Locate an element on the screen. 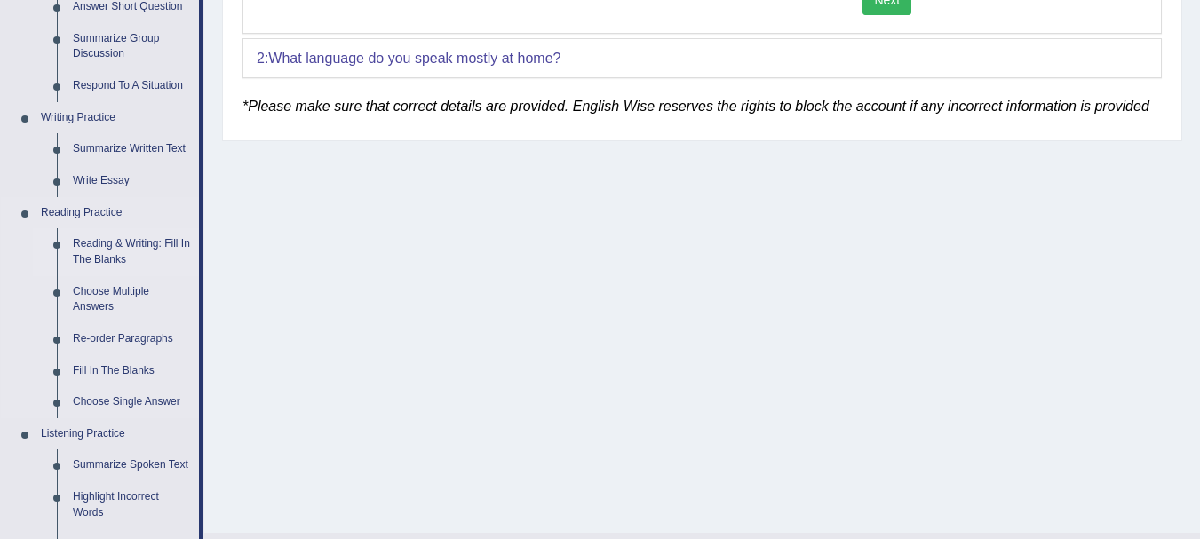 The image size is (1200, 539). em: *Please make sure that correct details are provided. English Wise reserves the rights to block th... is located at coordinates (696, 106).